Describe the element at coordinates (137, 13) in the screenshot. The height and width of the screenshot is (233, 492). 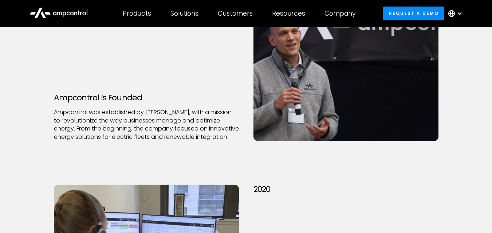
I see `div: Products` at that location.